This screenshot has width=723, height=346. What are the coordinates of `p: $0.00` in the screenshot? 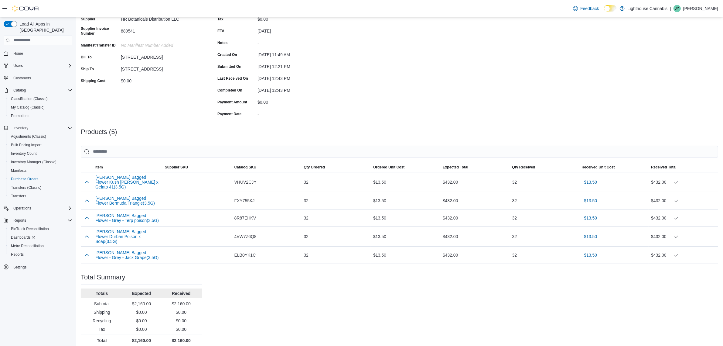 It's located at (142, 329).